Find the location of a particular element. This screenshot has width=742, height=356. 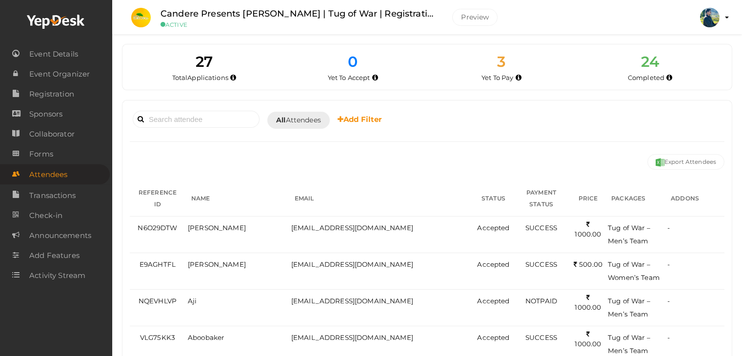

span: VLG75KK3 is located at coordinates (158, 338).